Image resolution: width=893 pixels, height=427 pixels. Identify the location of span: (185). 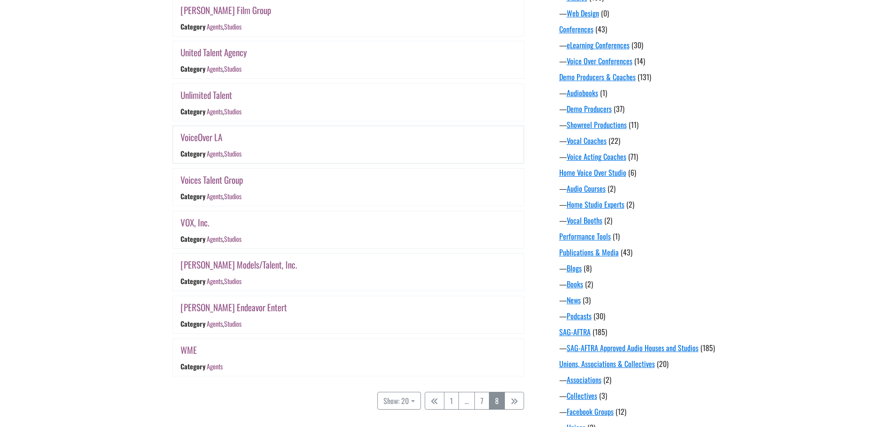
(707, 348).